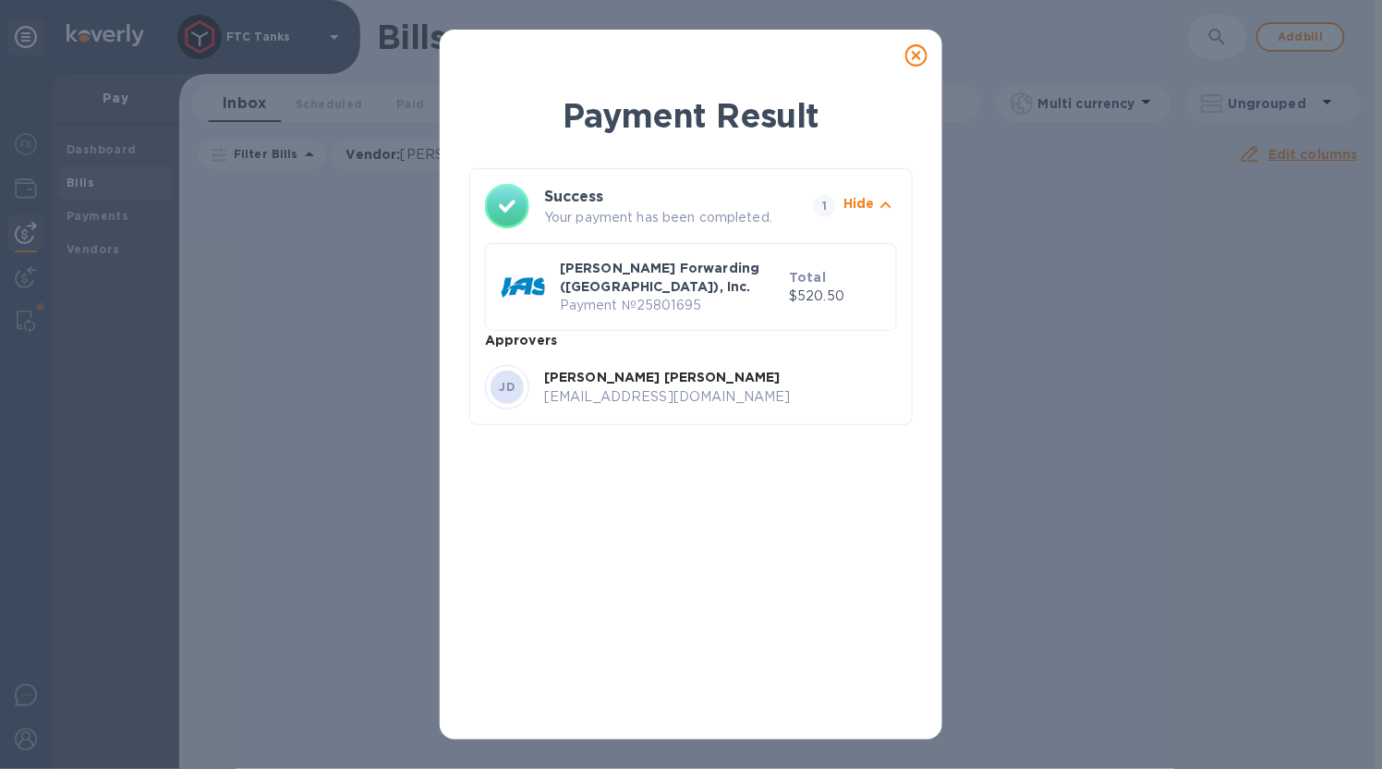  Describe the element at coordinates (691, 116) in the screenshot. I see `h1: Payment Result` at that location.